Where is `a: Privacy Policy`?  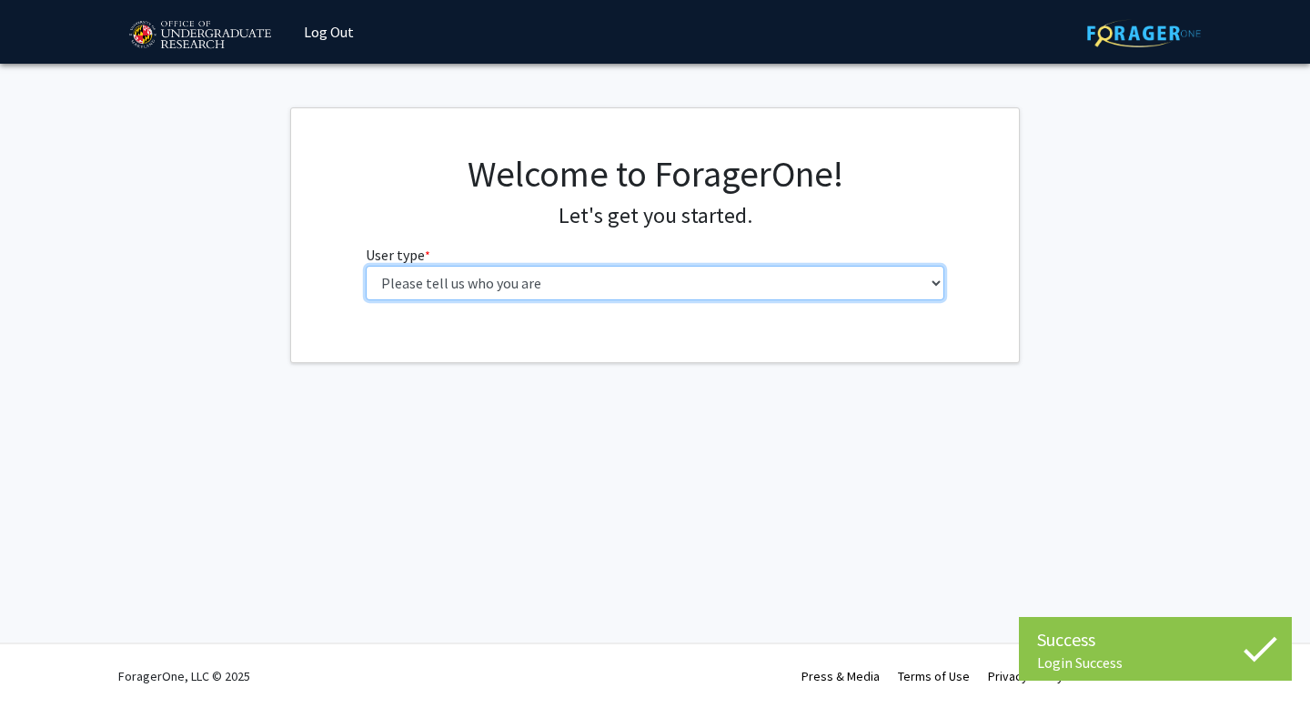 a: Privacy Policy is located at coordinates (1025, 676).